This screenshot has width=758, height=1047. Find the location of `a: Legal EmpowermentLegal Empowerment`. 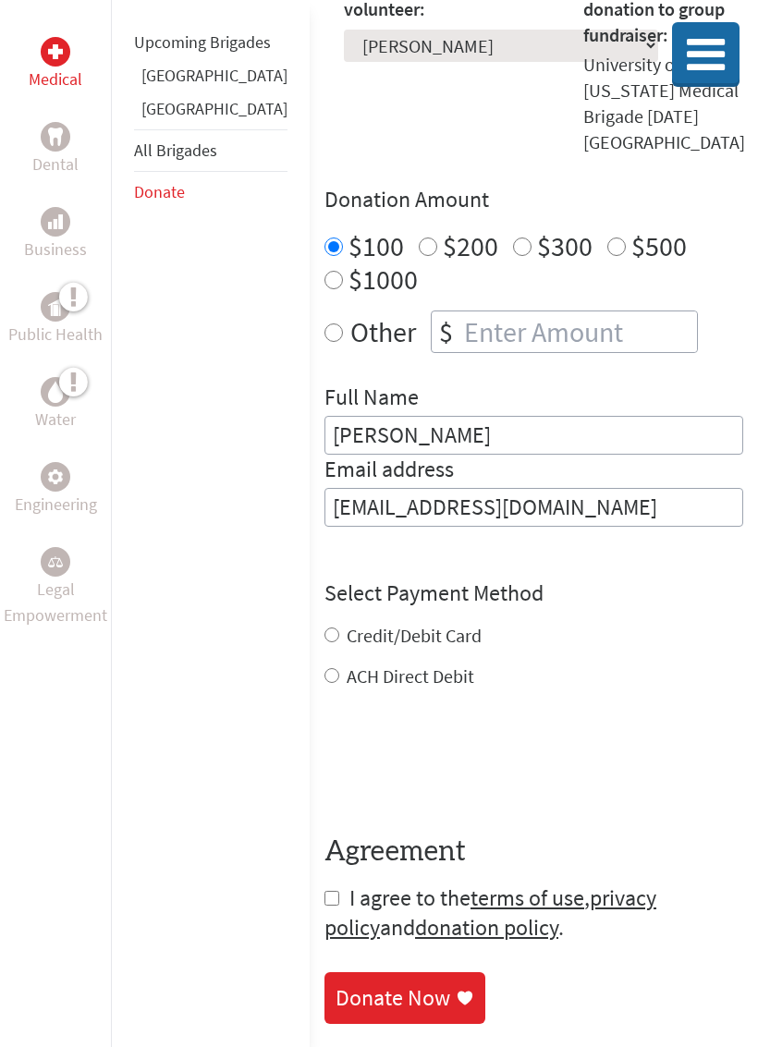

a: Legal EmpowermentLegal Empowerment is located at coordinates (55, 588).